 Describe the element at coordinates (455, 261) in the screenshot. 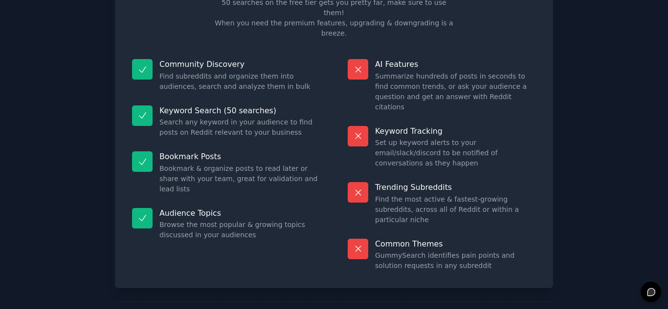

I see `dd: GummySearch identifies pain points and solution requests in any subreddit` at that location.